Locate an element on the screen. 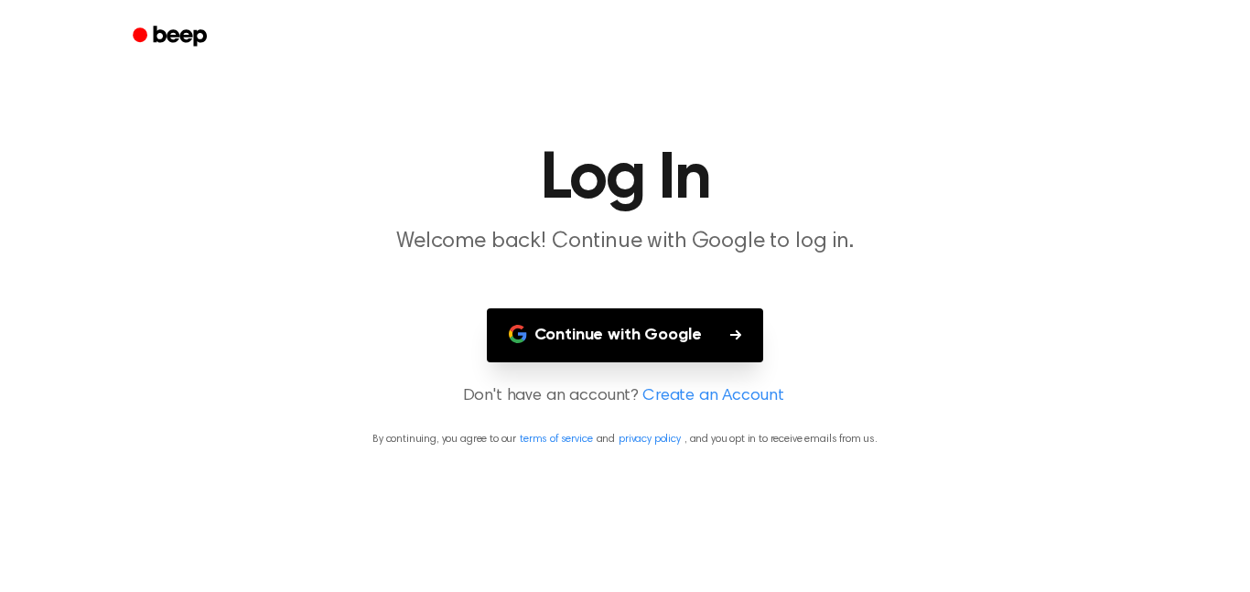 The image size is (1250, 592). a: terms of service is located at coordinates (555, 439).